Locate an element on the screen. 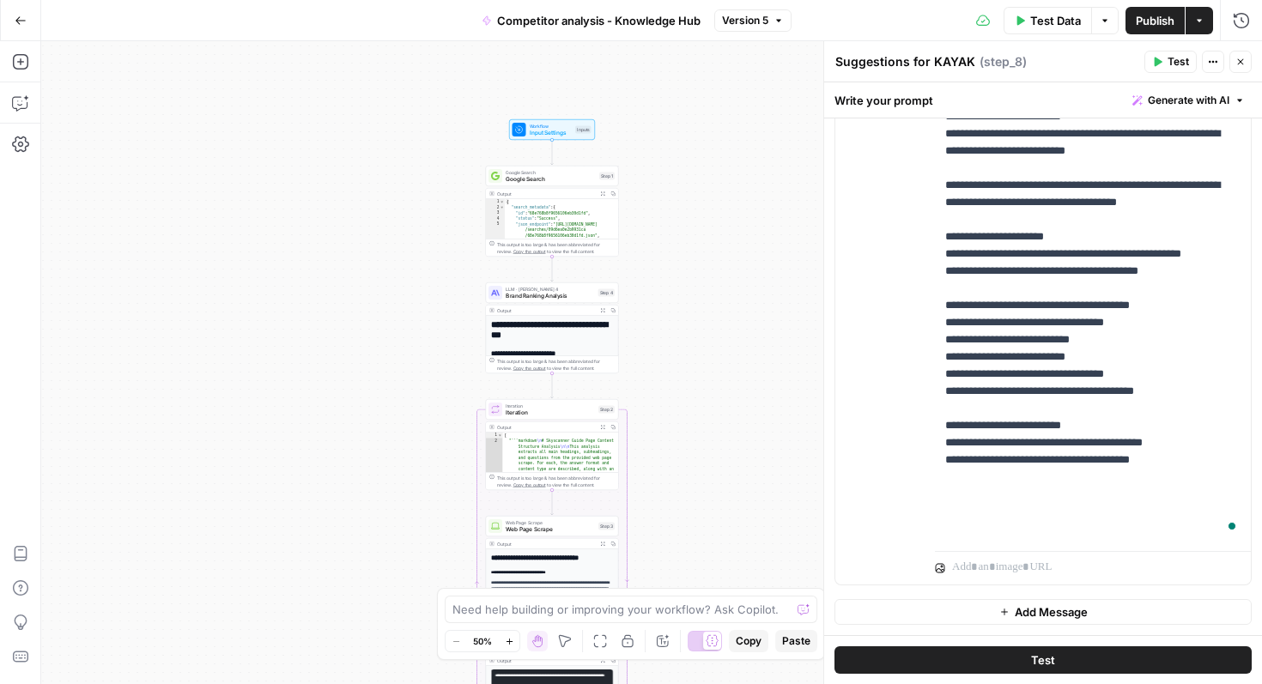  g: Edge from start to step_1 is located at coordinates (552, 152).